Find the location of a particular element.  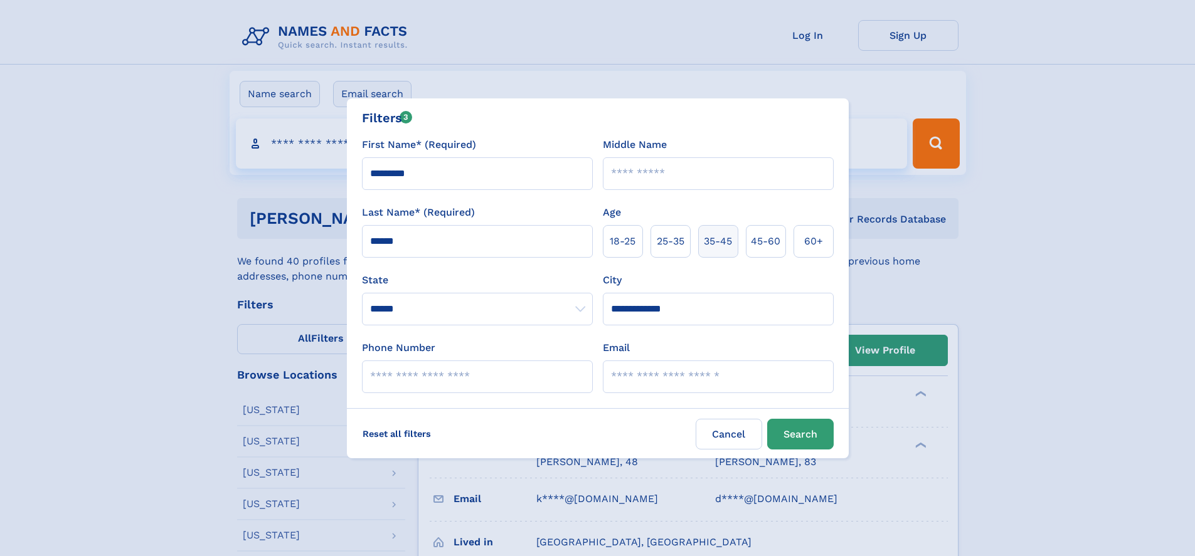

label: City is located at coordinates (612, 280).